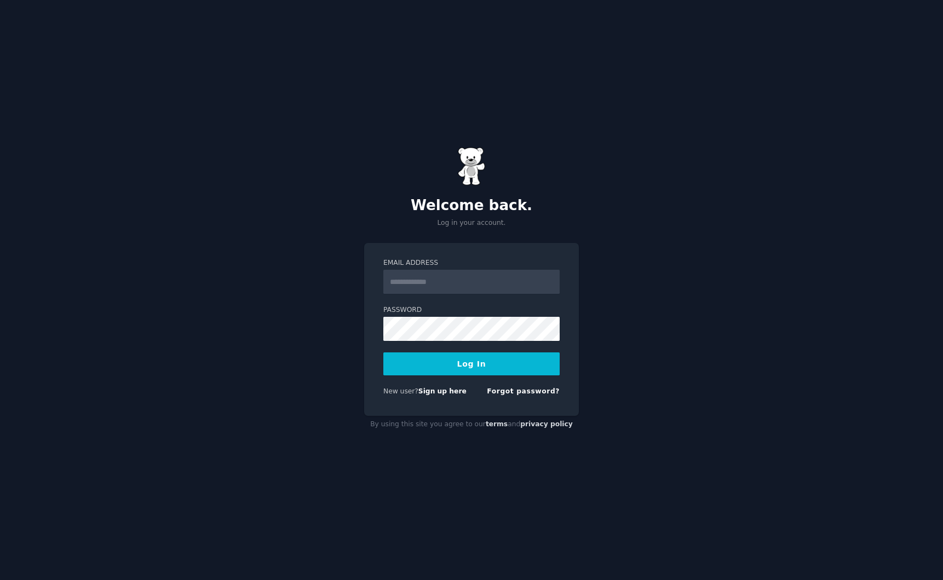  What do you see at coordinates (471, 166) in the screenshot?
I see `img: Gummy Bear` at bounding box center [471, 166].